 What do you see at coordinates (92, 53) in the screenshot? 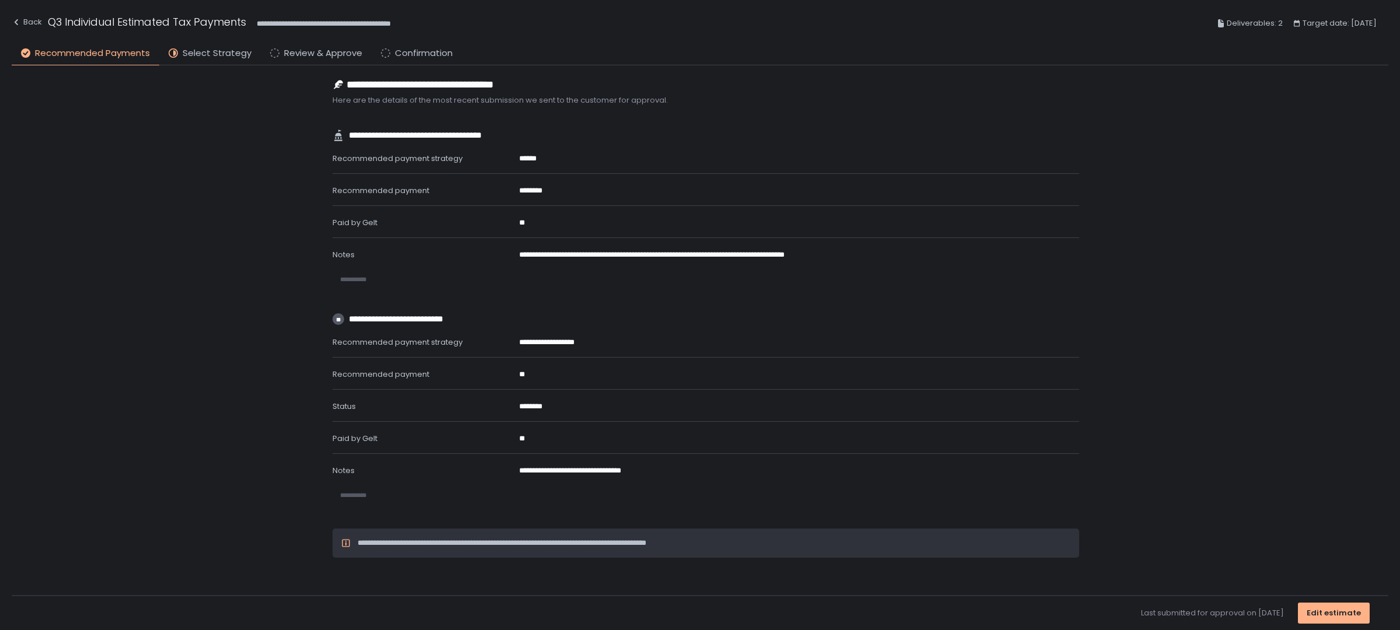
I see `span: Recommended Payments` at bounding box center [92, 53].